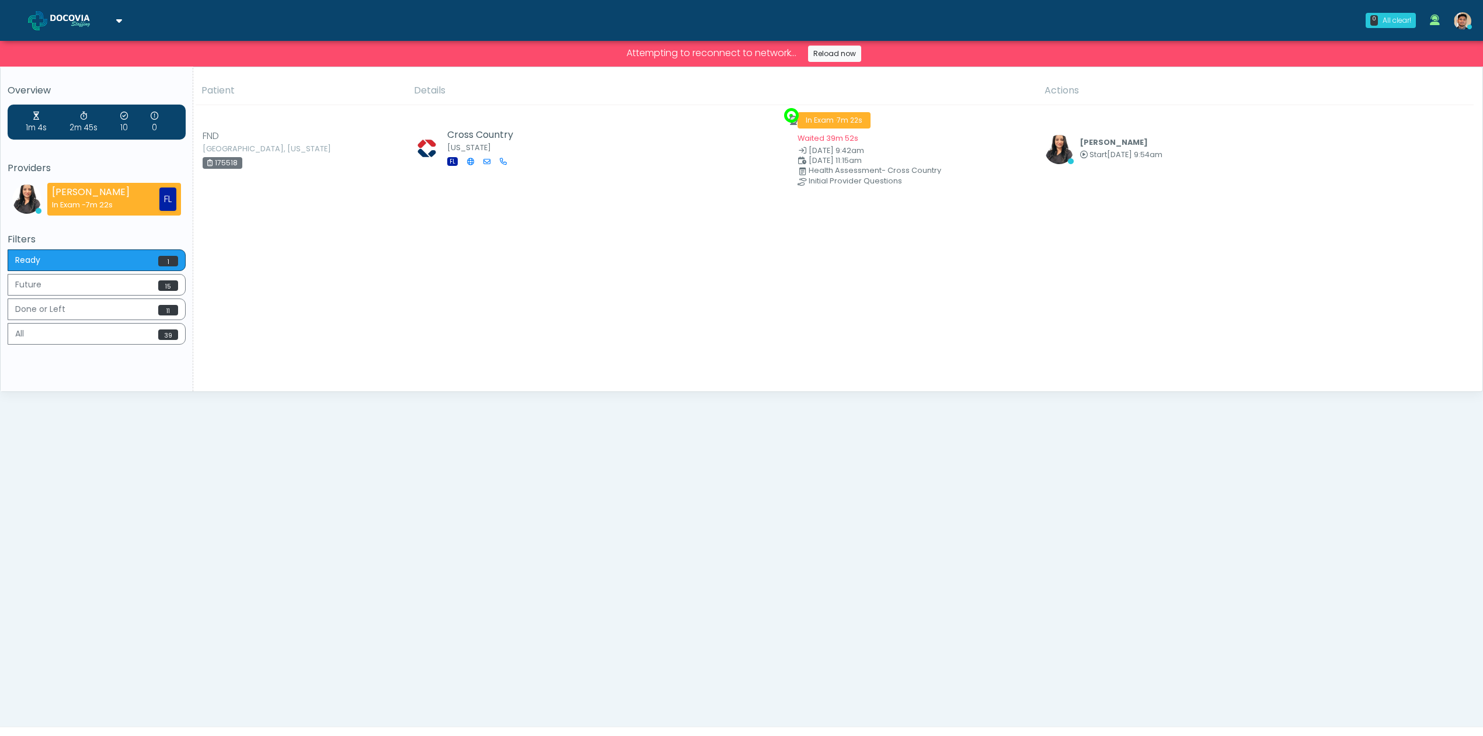 The height and width of the screenshot is (736, 1483). What do you see at coordinates (835, 54) in the screenshot?
I see `a: Reload now` at bounding box center [835, 54].